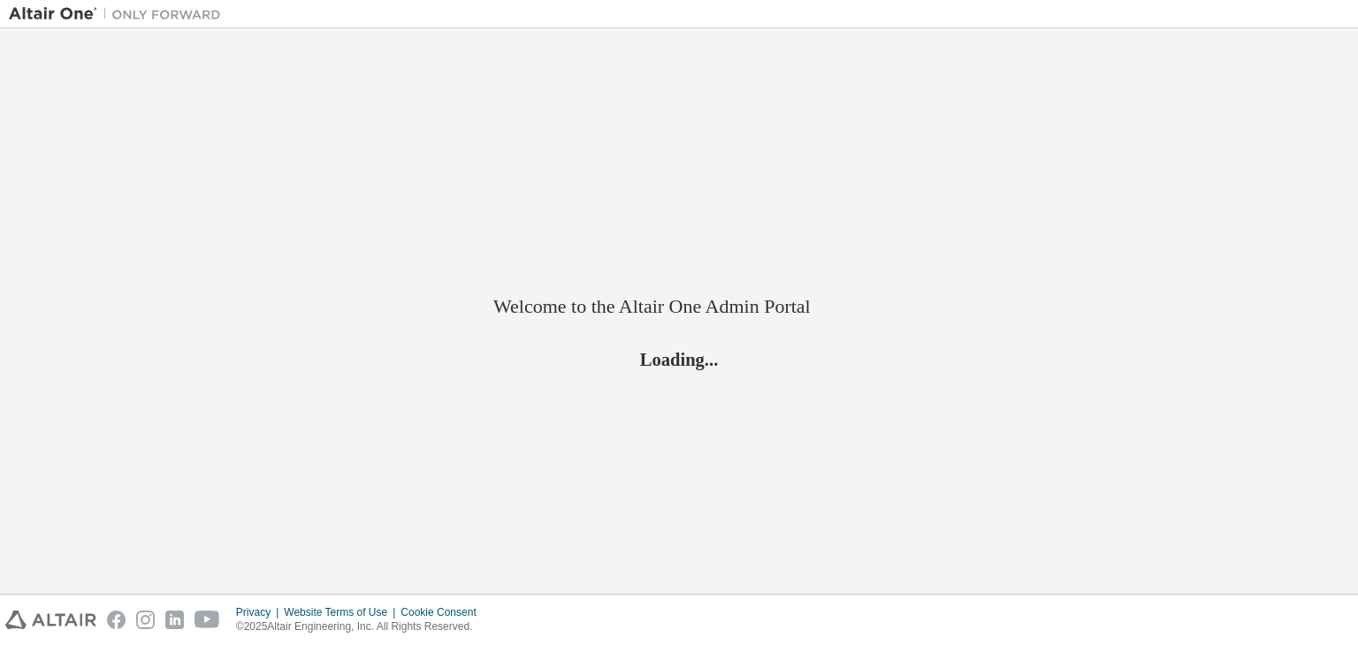 The image size is (1358, 645). I want to click on h2: Loading..., so click(679, 360).